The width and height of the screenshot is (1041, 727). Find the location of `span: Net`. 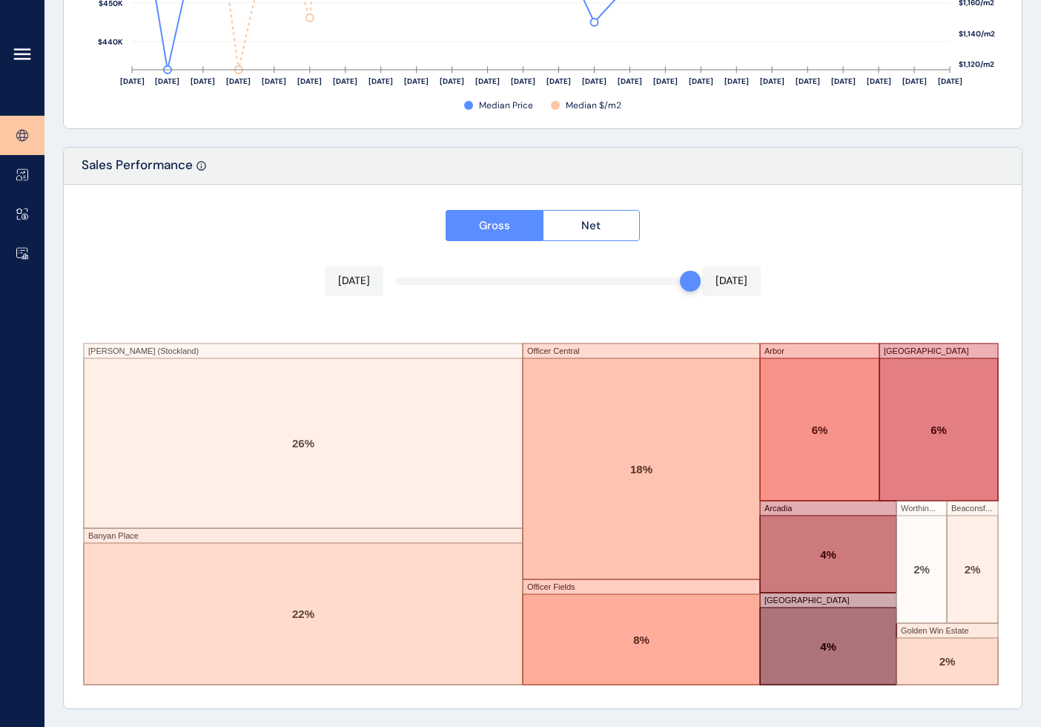

span: Net is located at coordinates (591, 225).